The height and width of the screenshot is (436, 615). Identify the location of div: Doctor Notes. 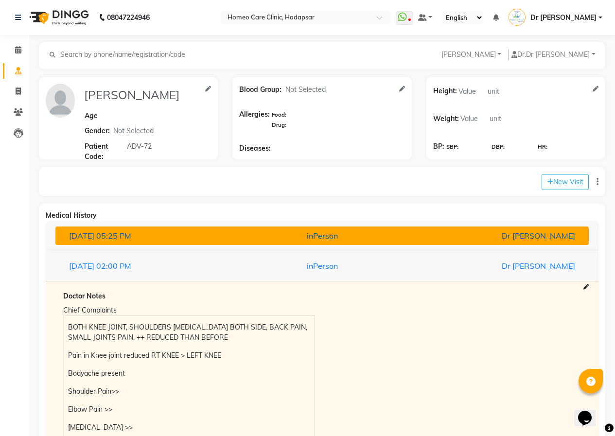
(322, 296).